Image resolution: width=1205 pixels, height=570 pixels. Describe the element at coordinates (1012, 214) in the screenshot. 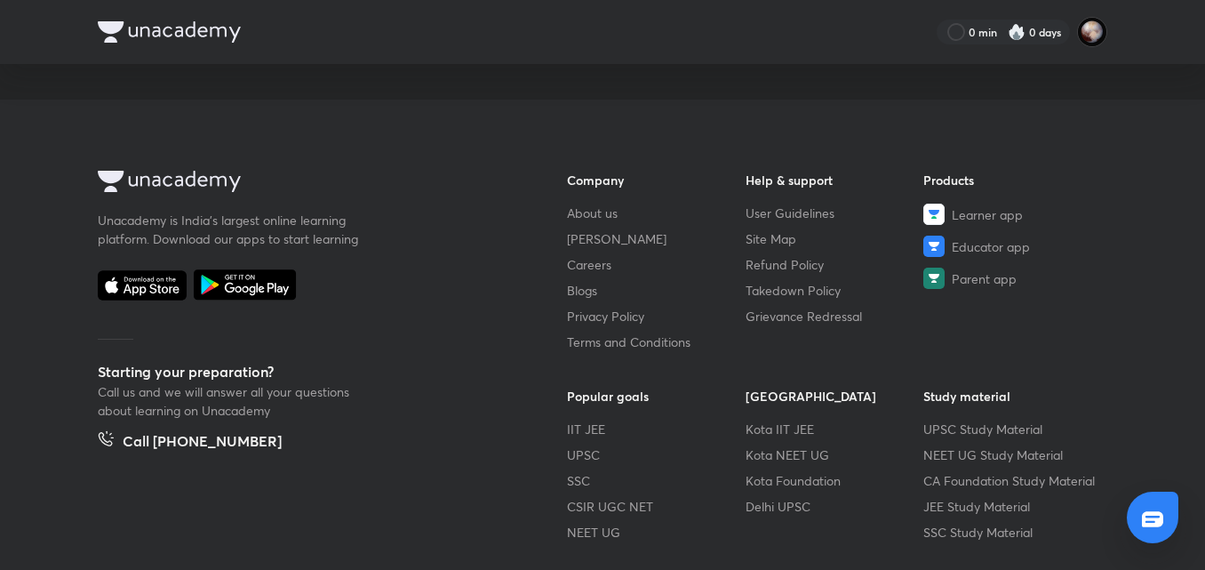

I see `a: Learner app` at that location.